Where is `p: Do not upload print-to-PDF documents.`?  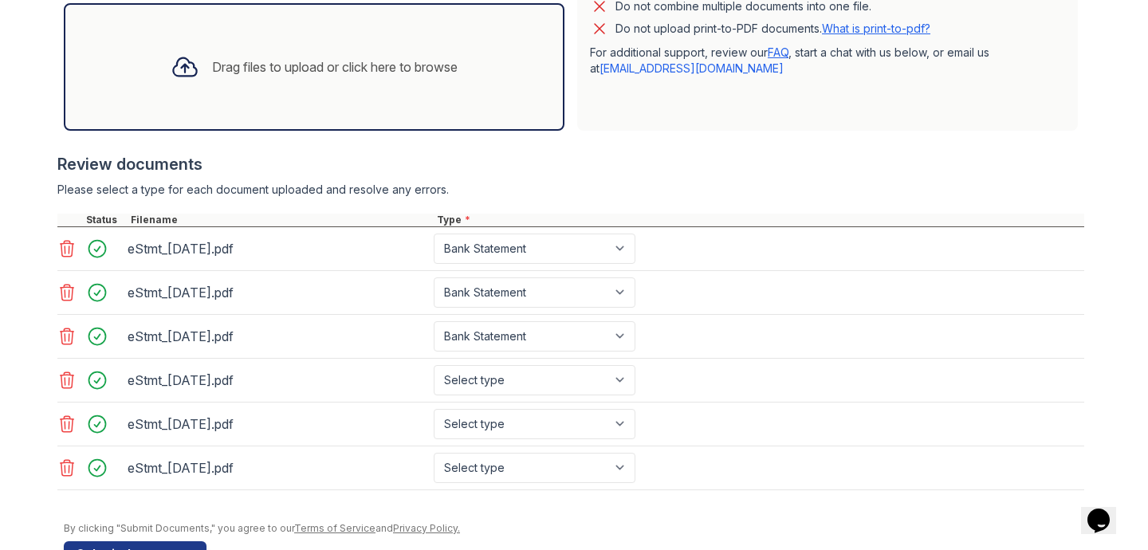
p: Do not upload print-to-PDF documents. is located at coordinates (773, 29).